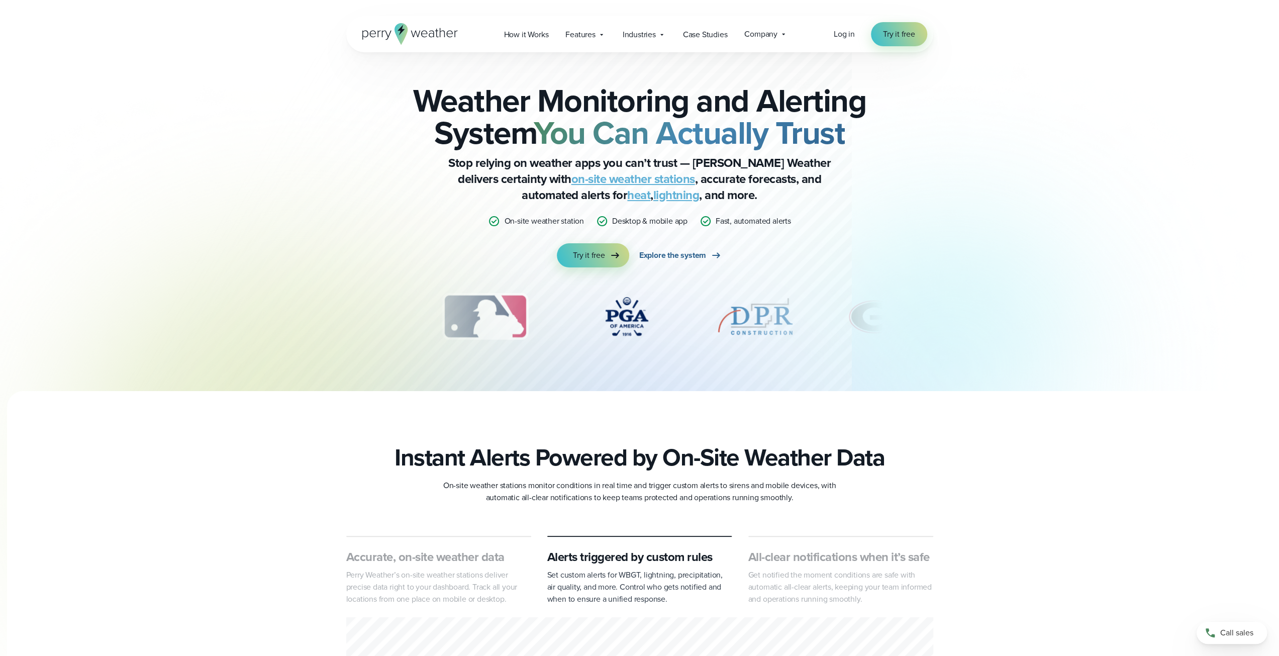 The image size is (1279, 656). Describe the element at coordinates (640, 319) in the screenshot. I see `div: slideshow` at that location.